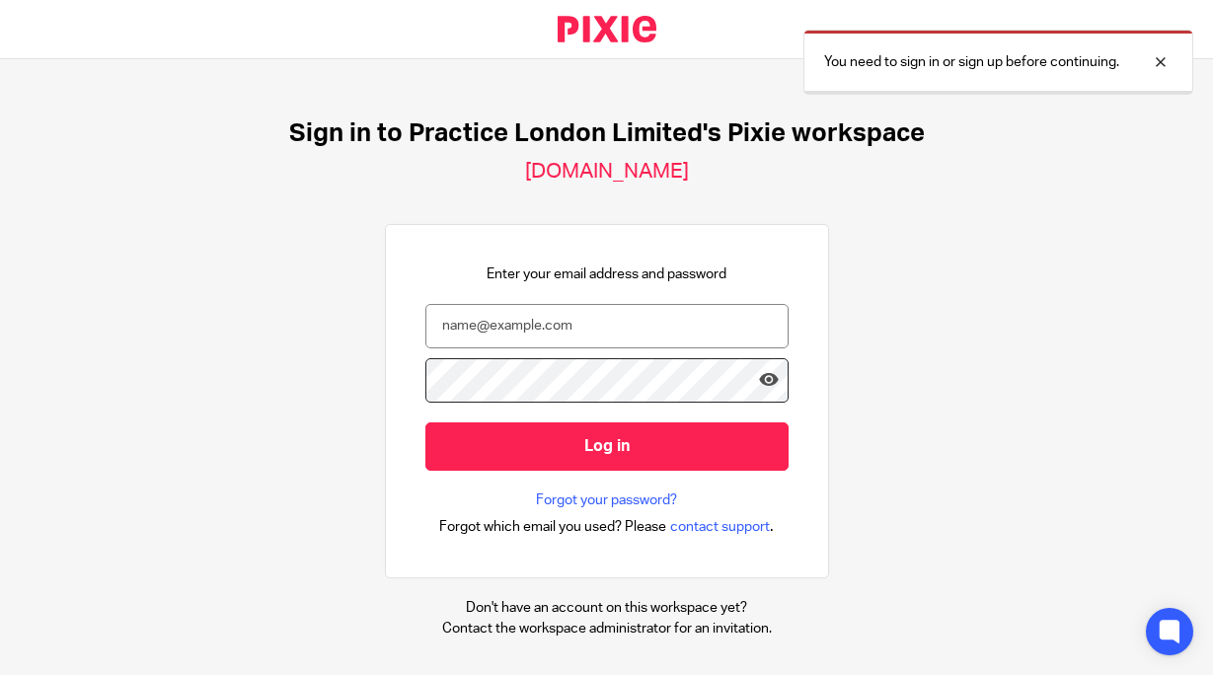  I want to click on span: Forgot which email you used? Please, so click(553, 527).